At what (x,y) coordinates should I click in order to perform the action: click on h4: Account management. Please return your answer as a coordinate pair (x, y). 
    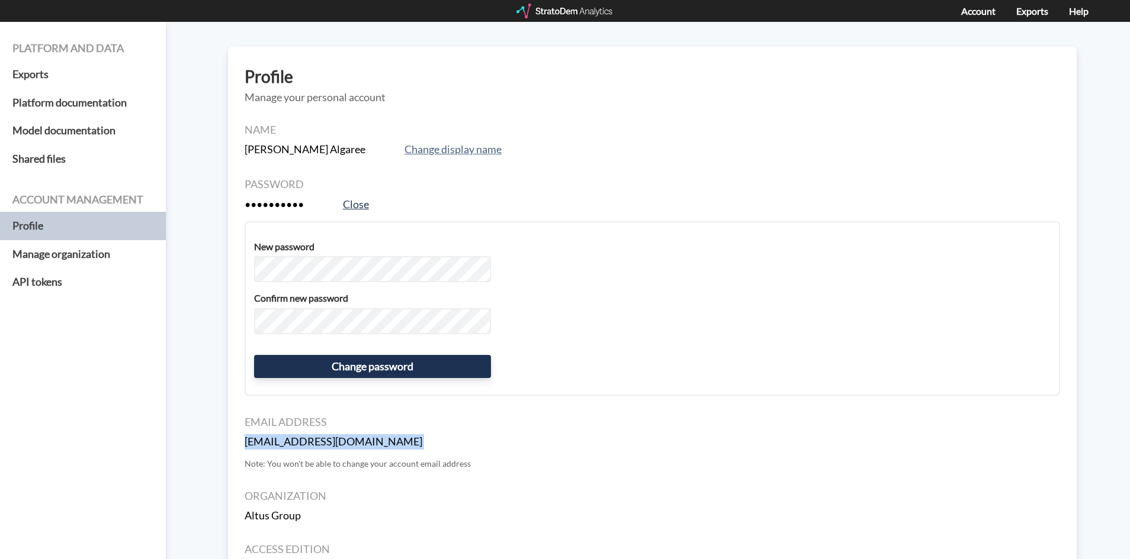
    Looking at the image, I should click on (83, 200).